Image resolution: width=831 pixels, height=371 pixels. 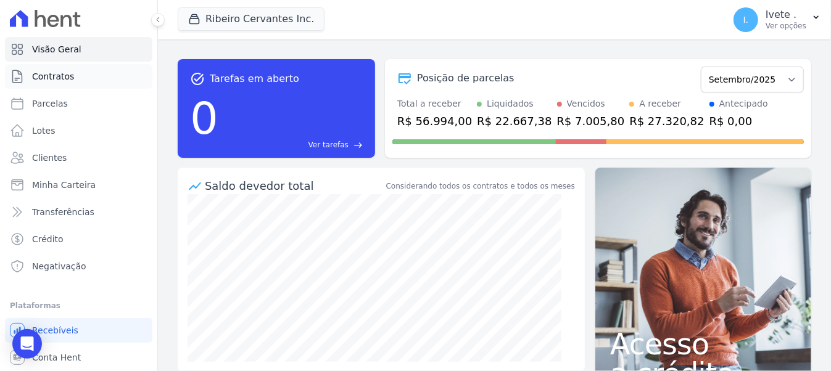 I want to click on span: Clientes, so click(x=49, y=158).